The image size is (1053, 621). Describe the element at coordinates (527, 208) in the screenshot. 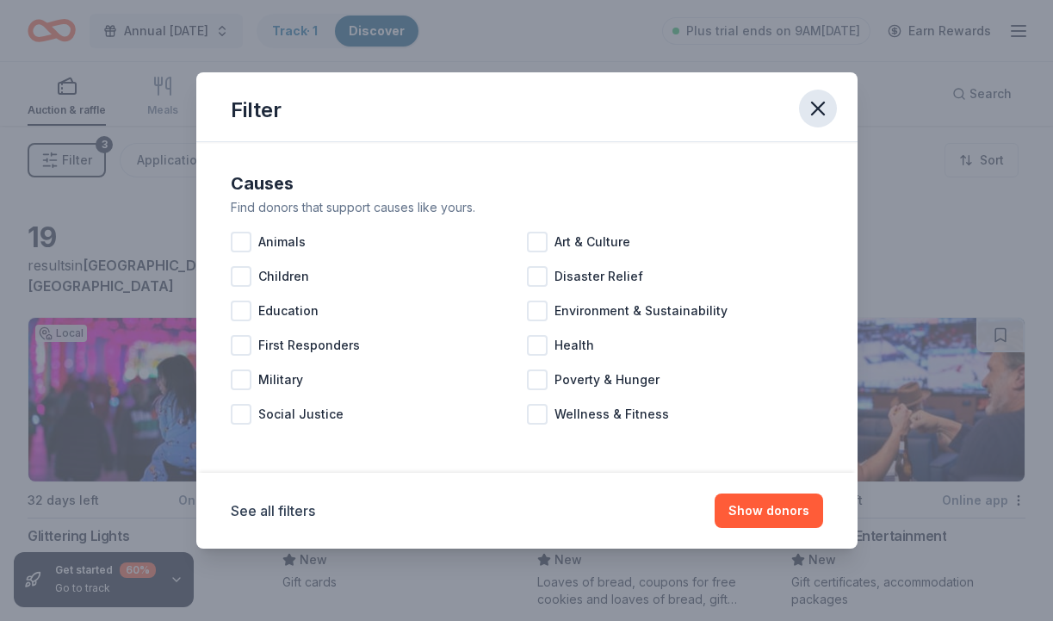

I see `div: Find donors that support causes like yours.` at that location.